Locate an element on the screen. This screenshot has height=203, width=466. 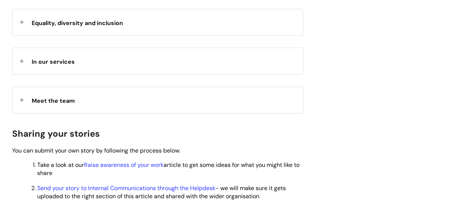
span: You can submit your own story by following the process below. is located at coordinates (96, 150).